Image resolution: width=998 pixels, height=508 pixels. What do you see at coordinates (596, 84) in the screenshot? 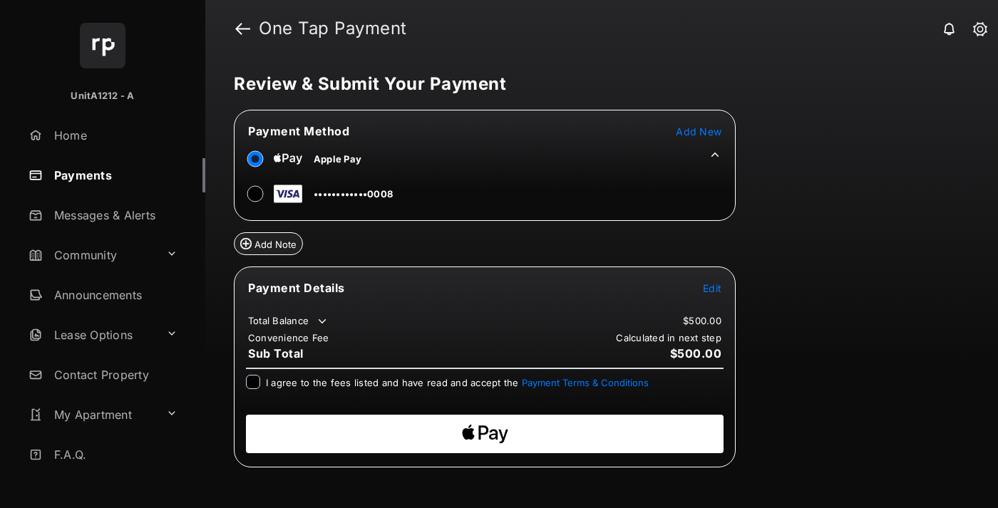
I see `h5: Review & Submit Your Payment` at bounding box center [596, 84].